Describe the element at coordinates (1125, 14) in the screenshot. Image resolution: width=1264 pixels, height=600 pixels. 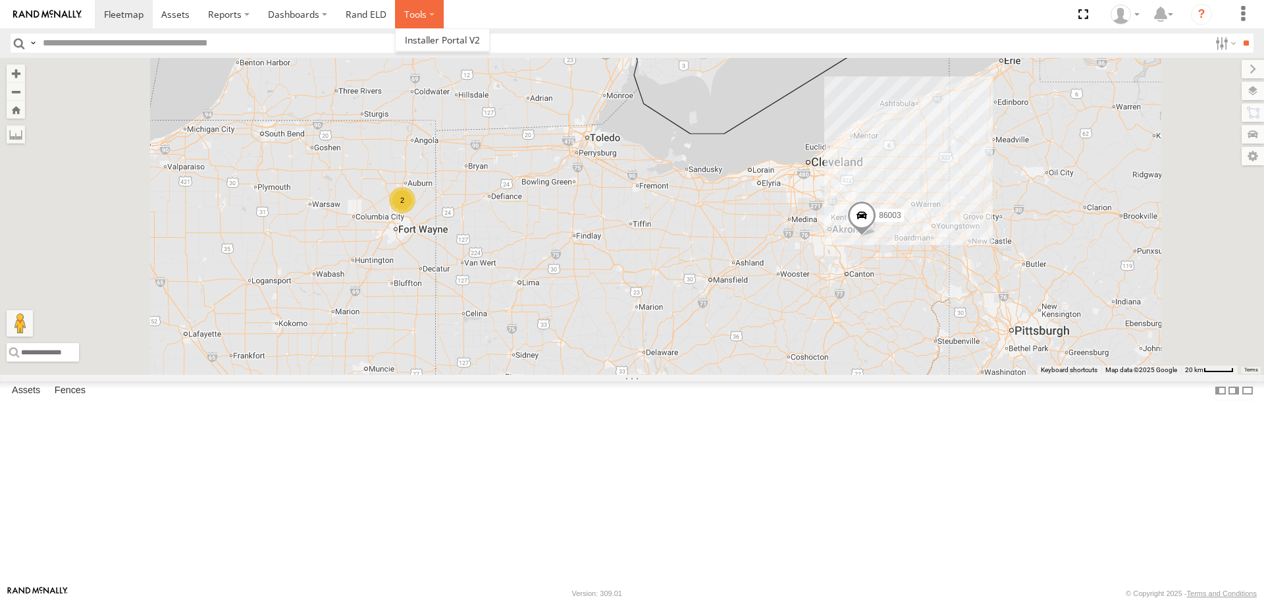
I see `div: Kasey Neumann` at that location.